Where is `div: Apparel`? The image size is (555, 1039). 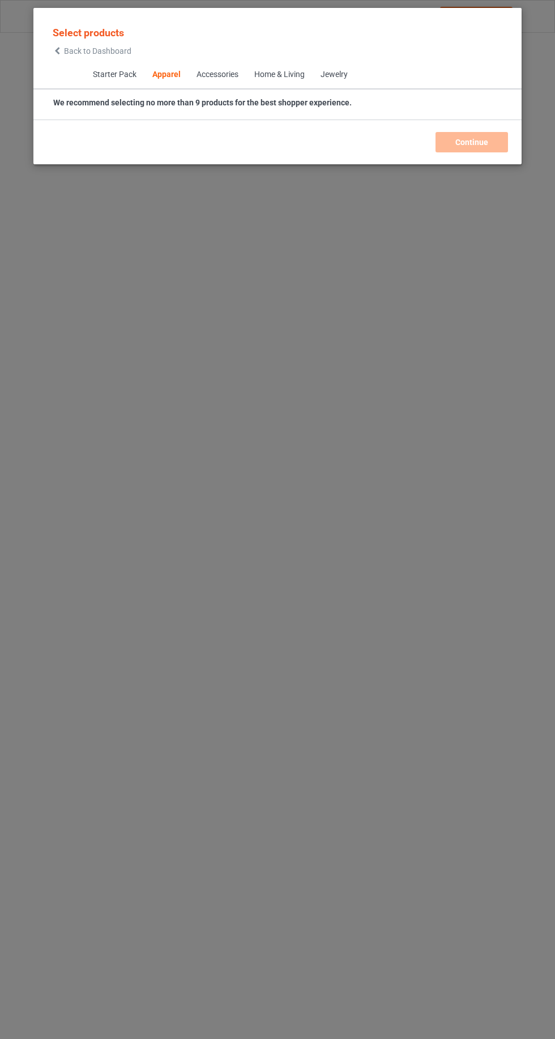
div: Apparel is located at coordinates (166, 75).